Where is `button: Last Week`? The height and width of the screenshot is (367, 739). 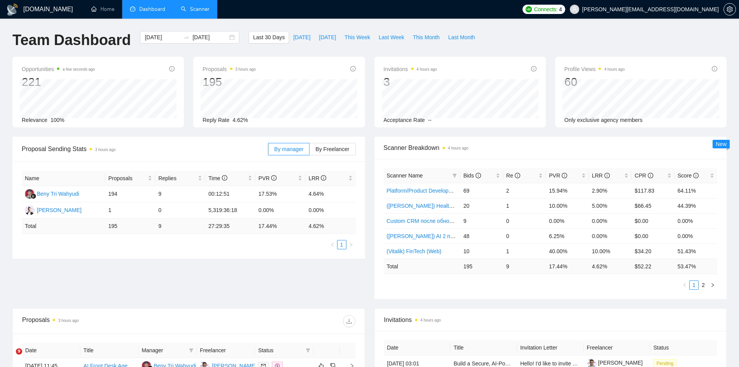 button: Last Week is located at coordinates (392, 37).